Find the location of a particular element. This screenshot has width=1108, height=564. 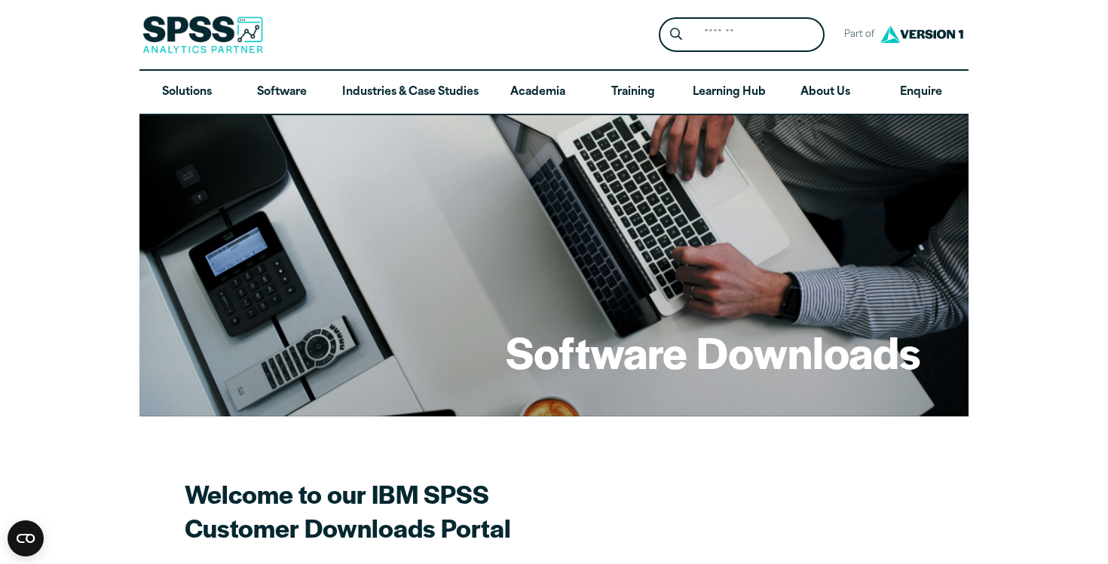

a: Training is located at coordinates (633, 93).